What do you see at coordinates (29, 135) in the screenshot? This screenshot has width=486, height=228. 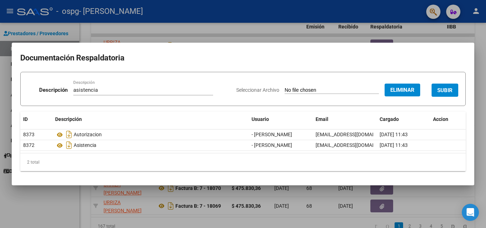 I see `span: 8373` at bounding box center [29, 135].